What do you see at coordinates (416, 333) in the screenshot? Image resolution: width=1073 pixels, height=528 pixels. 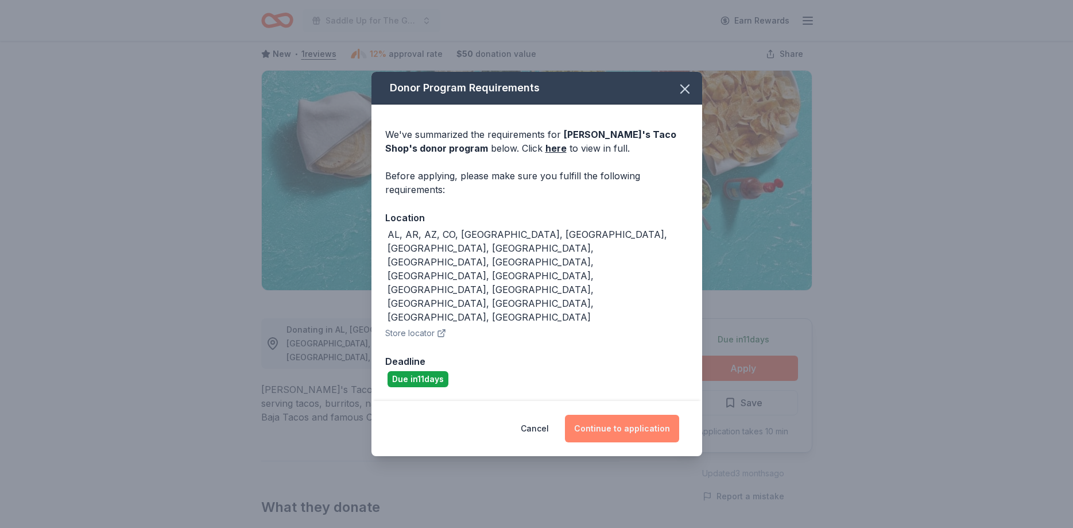 I see `button: Store locator` at bounding box center [416, 333].